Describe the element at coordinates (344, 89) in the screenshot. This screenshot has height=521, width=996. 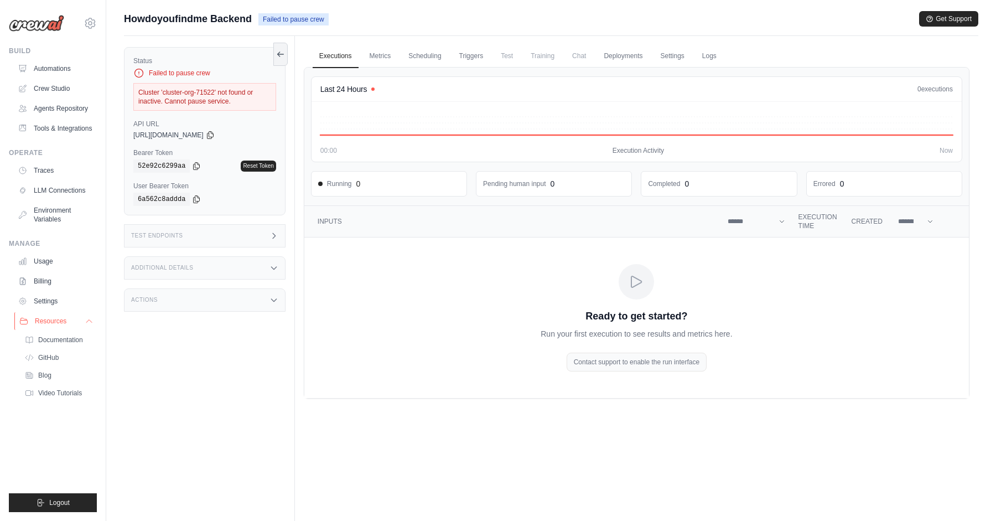
I see `h4: Last 24 Hours` at that location.